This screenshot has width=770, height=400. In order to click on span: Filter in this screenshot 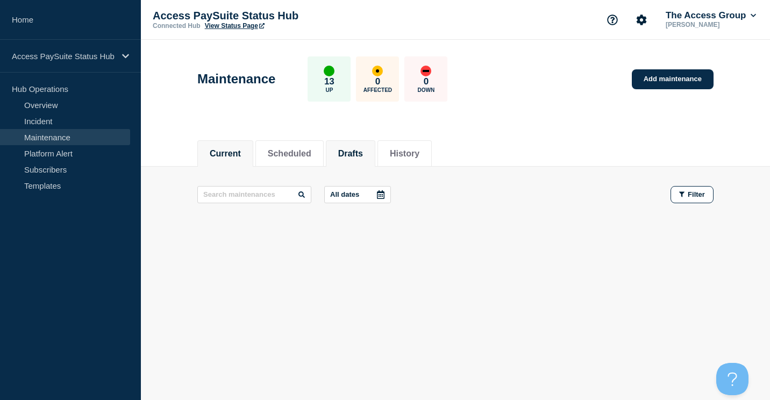, I will do `click(696, 194)`.